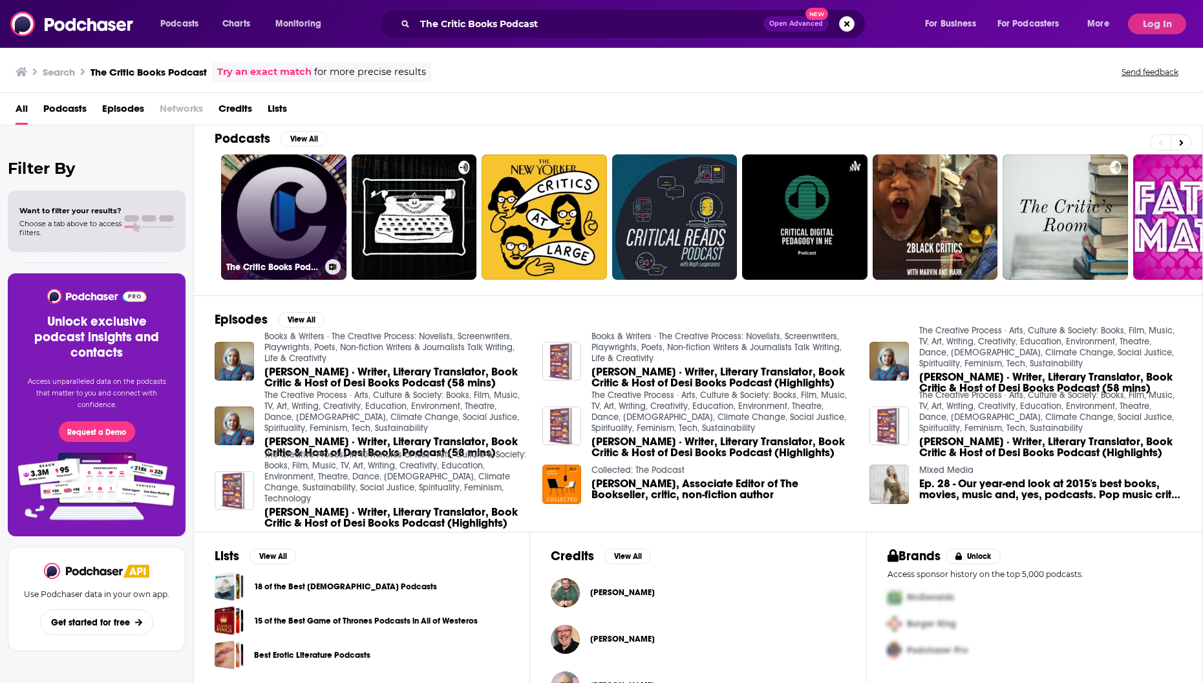  Describe the element at coordinates (914, 556) in the screenshot. I see `h2: Brands` at that location.